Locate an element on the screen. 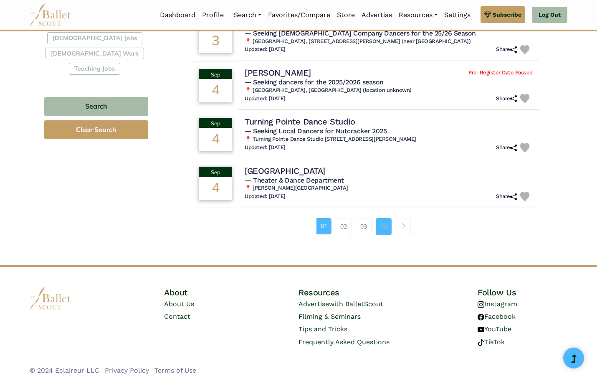 This screenshot has width=597, height=376. span: — Seeking dancers for the 2025/2026 season is located at coordinates (314, 82).